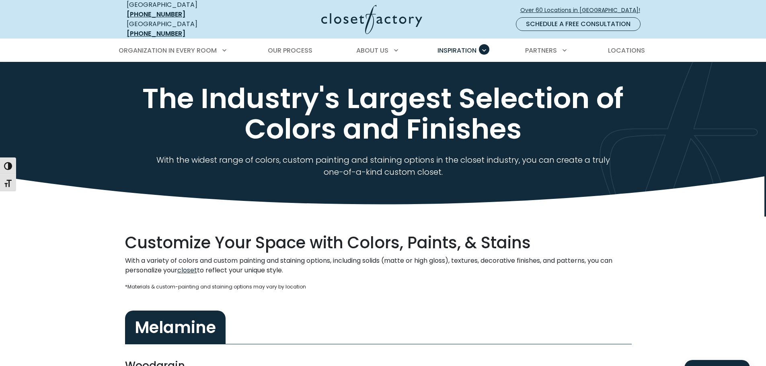  Describe the element at coordinates (383, 243) in the screenshot. I see `h5: Customize Your Space with Colors, Paints, & Stains` at that location.